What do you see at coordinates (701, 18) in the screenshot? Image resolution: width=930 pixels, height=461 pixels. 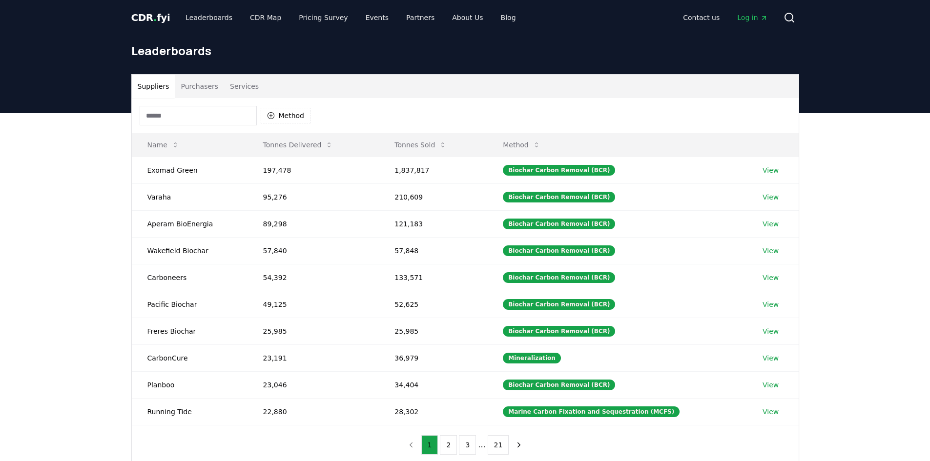 I see `a: Contact us` at bounding box center [701, 18].